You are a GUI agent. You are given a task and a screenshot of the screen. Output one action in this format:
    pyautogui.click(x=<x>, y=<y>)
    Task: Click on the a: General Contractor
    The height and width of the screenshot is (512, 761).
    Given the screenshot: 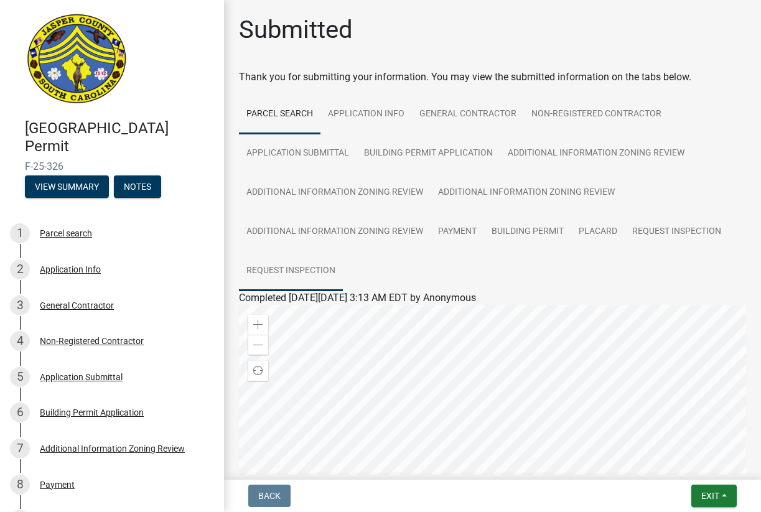 What is the action you would take?
    pyautogui.click(x=468, y=114)
    